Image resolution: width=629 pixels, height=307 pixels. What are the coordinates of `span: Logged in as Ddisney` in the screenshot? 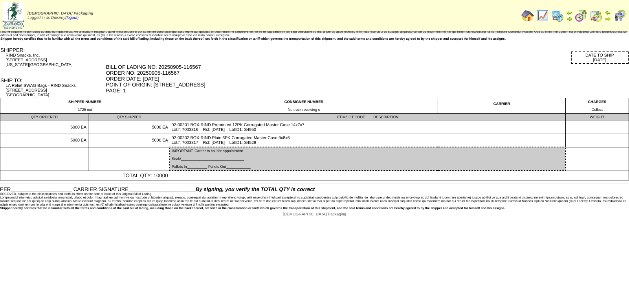 It's located at (60, 16).